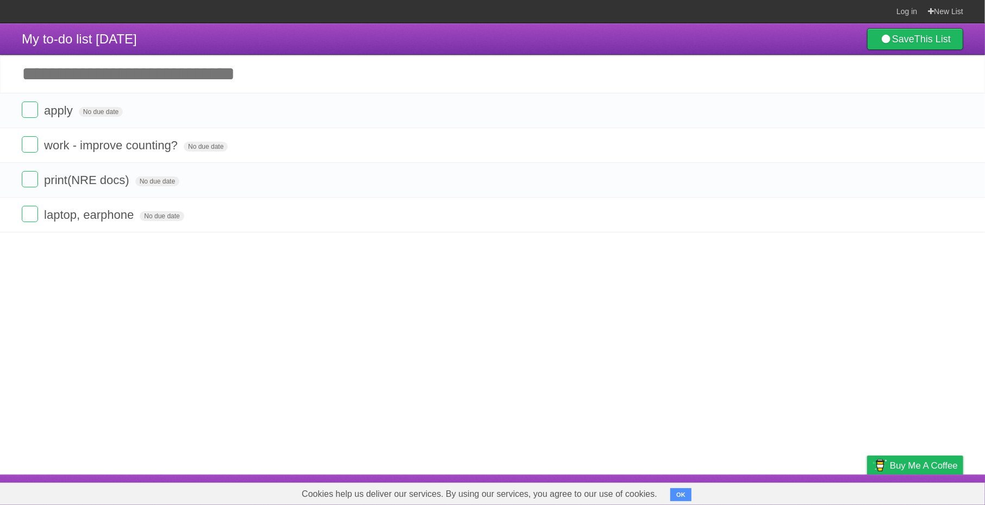 Image resolution: width=985 pixels, height=505 pixels. I want to click on span: apply, so click(60, 110).